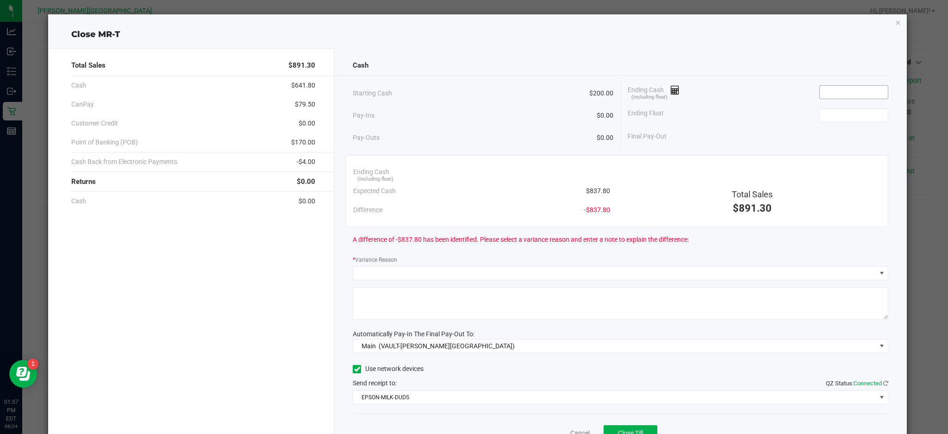 The image size is (948, 434). Describe the element at coordinates (94, 123) in the screenshot. I see `span: Customer Credit` at that location.